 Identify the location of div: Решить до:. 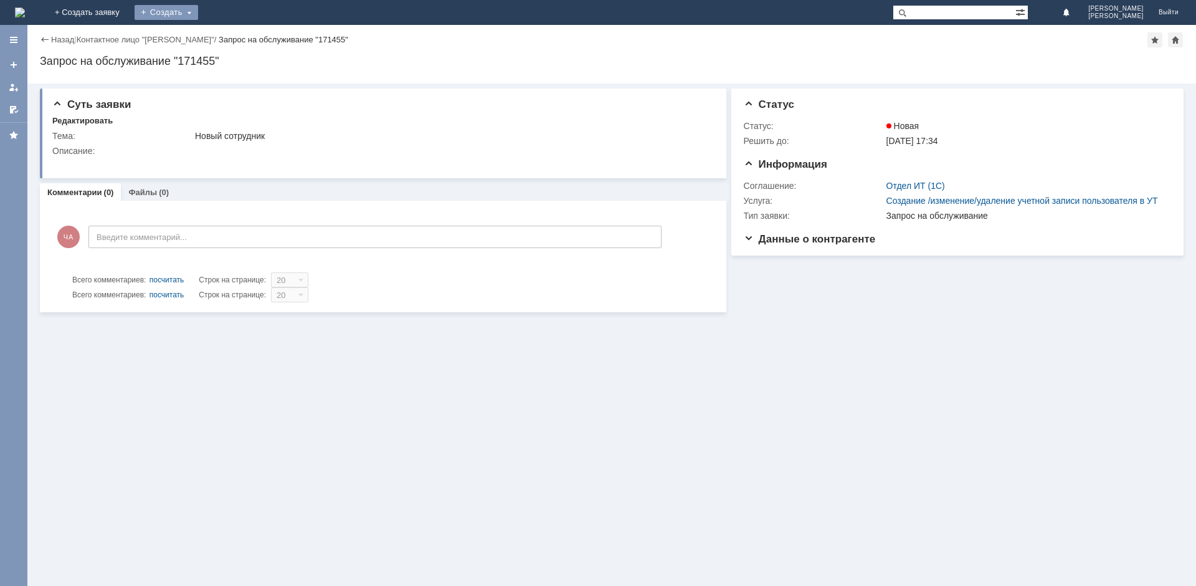
(814, 141).